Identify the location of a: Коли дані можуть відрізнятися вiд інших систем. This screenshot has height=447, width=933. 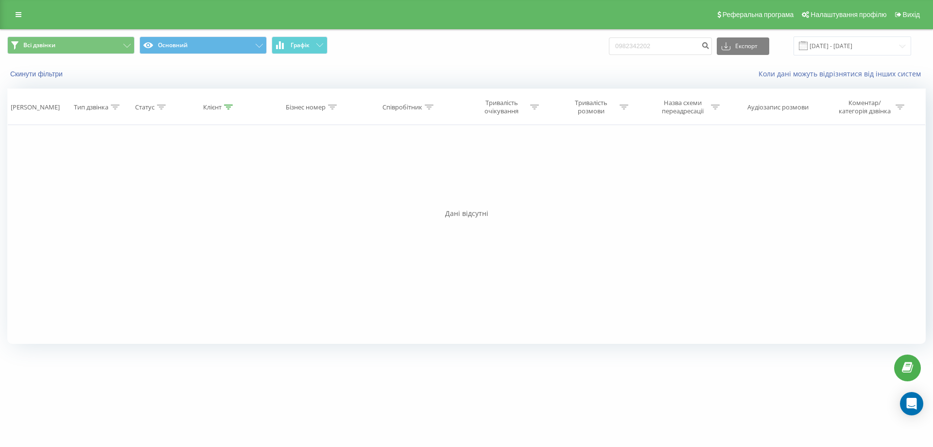
(842, 73).